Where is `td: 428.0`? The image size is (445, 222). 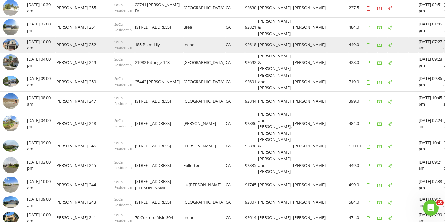 td: 428.0 is located at coordinates (358, 62).